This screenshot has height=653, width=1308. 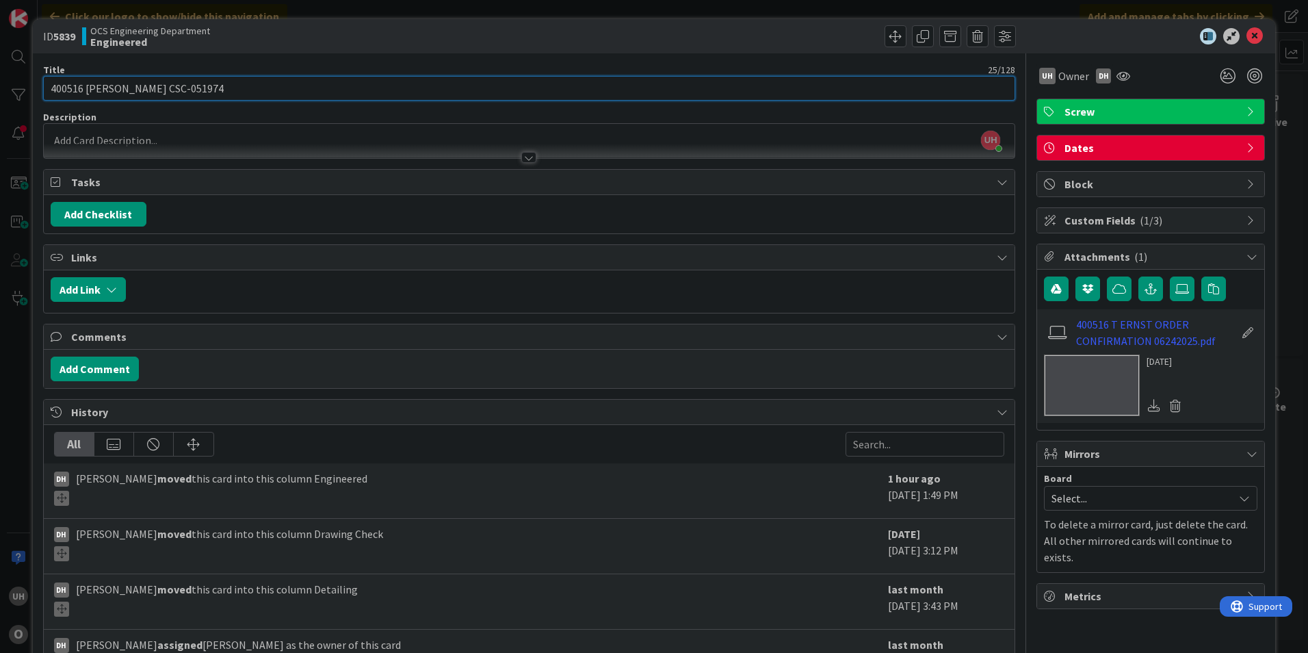 What do you see at coordinates (1151, 540) in the screenshot?
I see `p: To delete a mirror card, just delete the card. All other mirrored cards will continue to exists.` at bounding box center [1151, 540].